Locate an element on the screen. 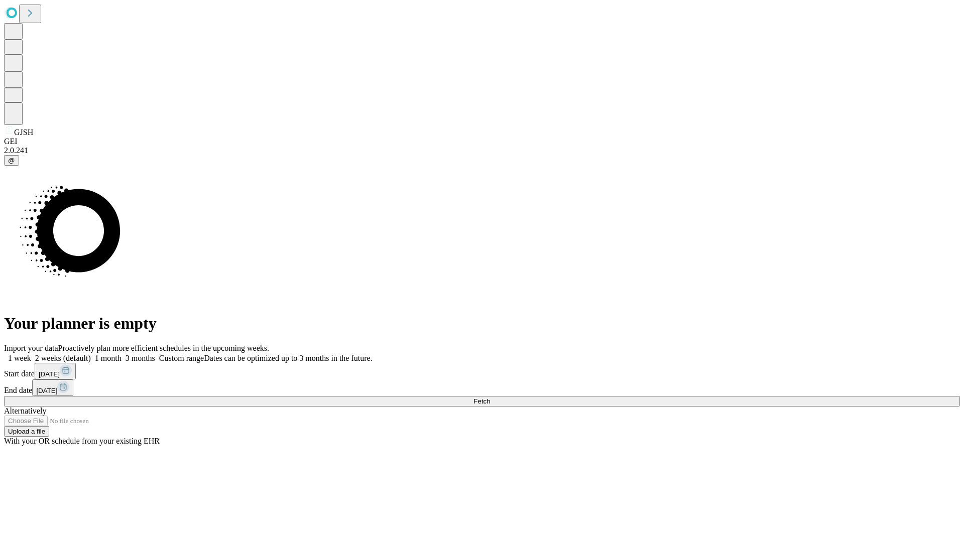 Image resolution: width=964 pixels, height=542 pixels. button: Upload a file is located at coordinates (27, 431).